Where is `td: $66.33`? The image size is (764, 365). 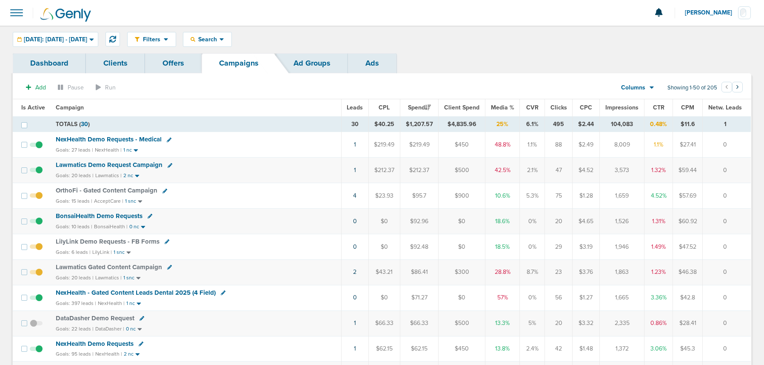 td: $66.33 is located at coordinates (419, 323).